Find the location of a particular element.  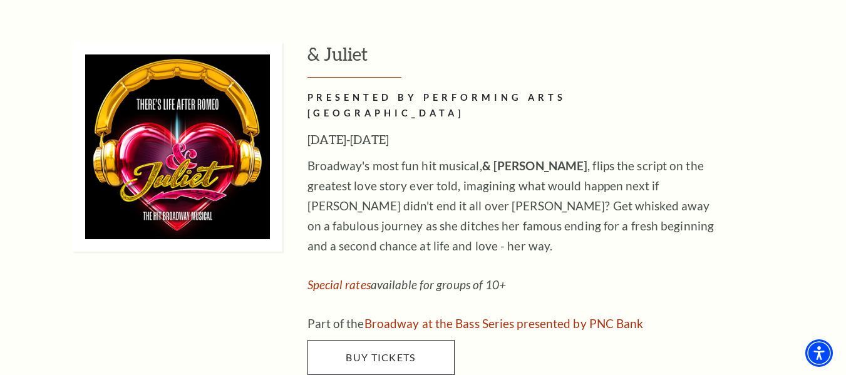

em: available for groups of 10+ is located at coordinates (407, 284).